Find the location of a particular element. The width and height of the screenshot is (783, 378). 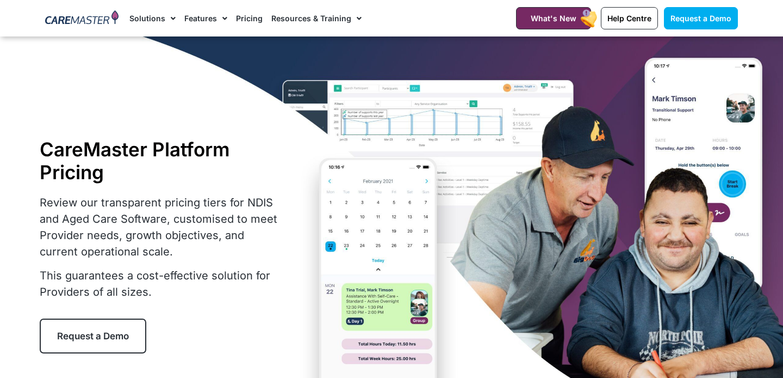

img: CareMaster Logo is located at coordinates (82, 18).